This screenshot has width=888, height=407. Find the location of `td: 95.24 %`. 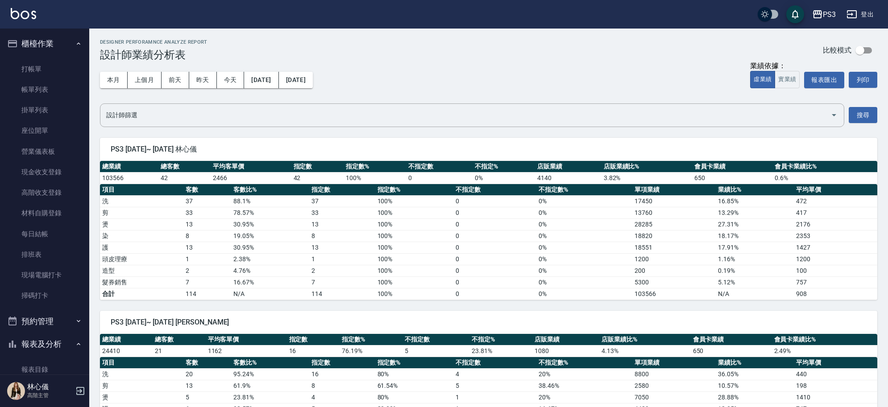

td: 95.24 % is located at coordinates (270, 374).